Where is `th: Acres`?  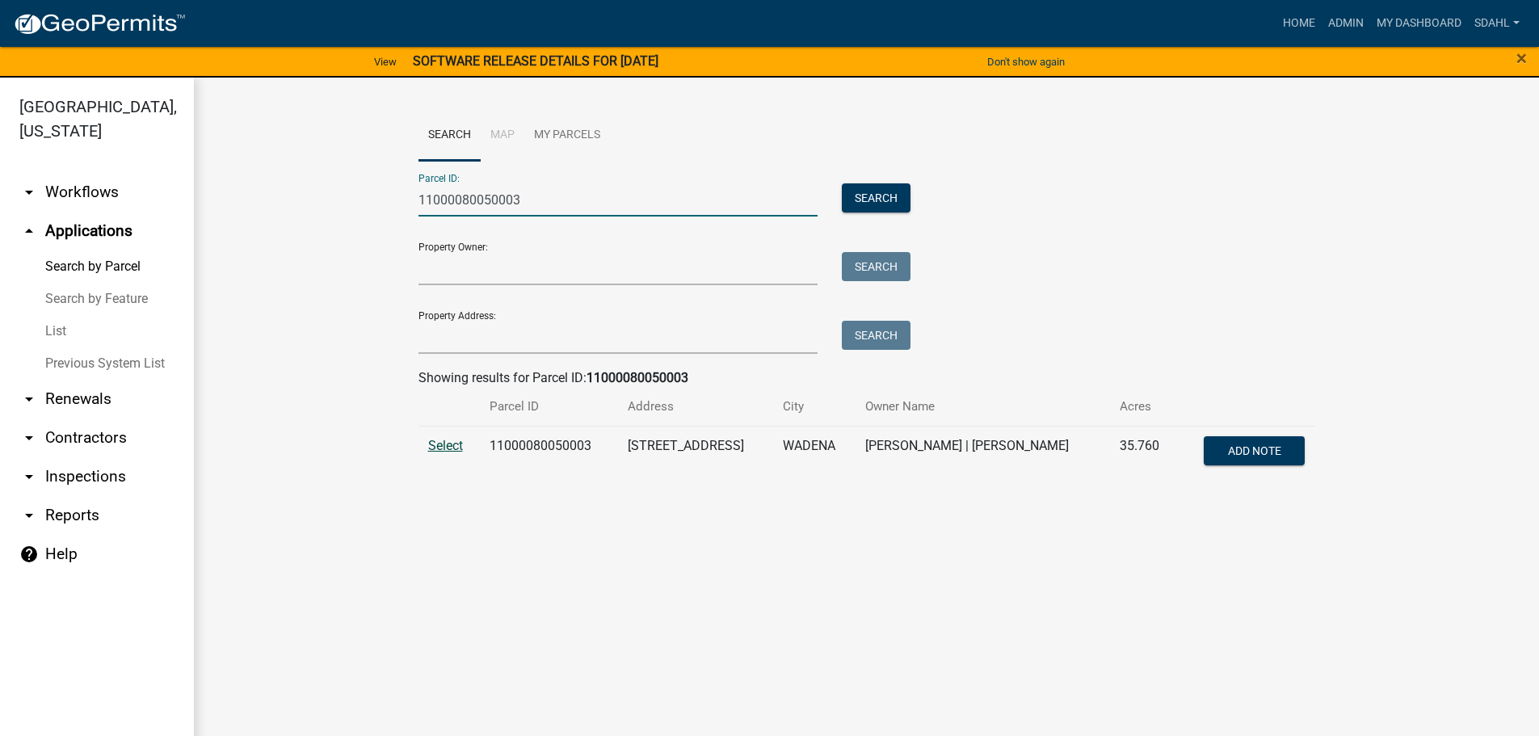
th: Acres is located at coordinates (1143, 406).